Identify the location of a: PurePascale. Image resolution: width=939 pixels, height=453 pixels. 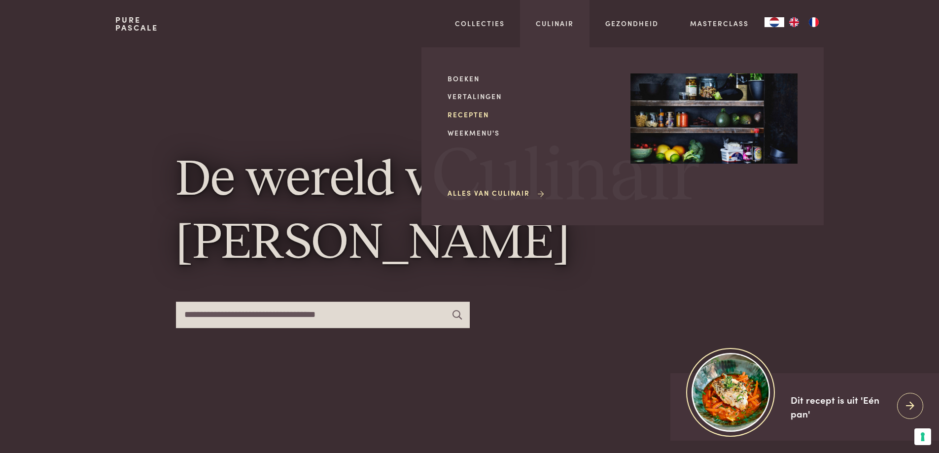
(137, 24).